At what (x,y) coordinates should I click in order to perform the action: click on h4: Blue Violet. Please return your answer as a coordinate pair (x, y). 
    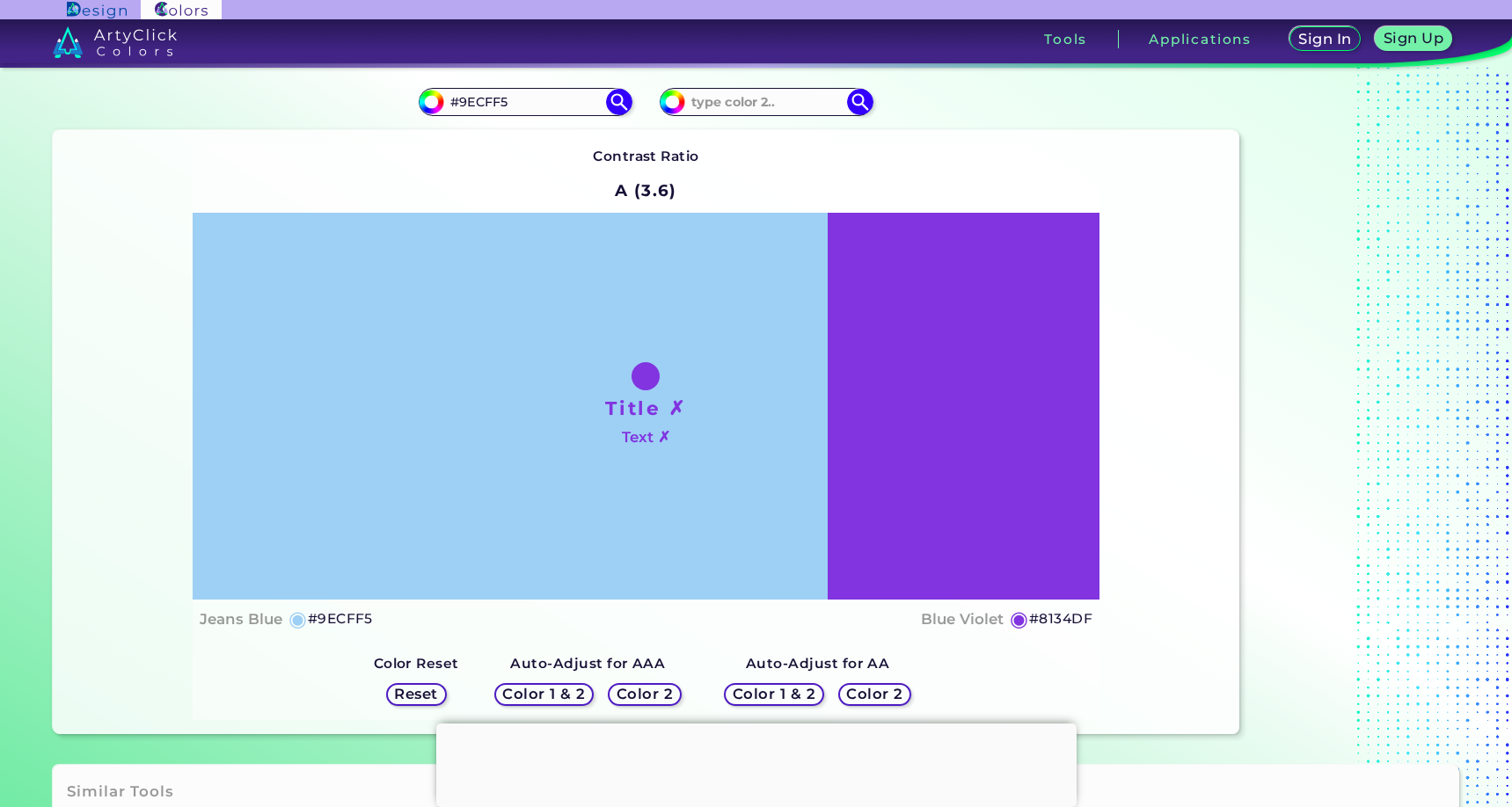
    Looking at the image, I should click on (962, 619).